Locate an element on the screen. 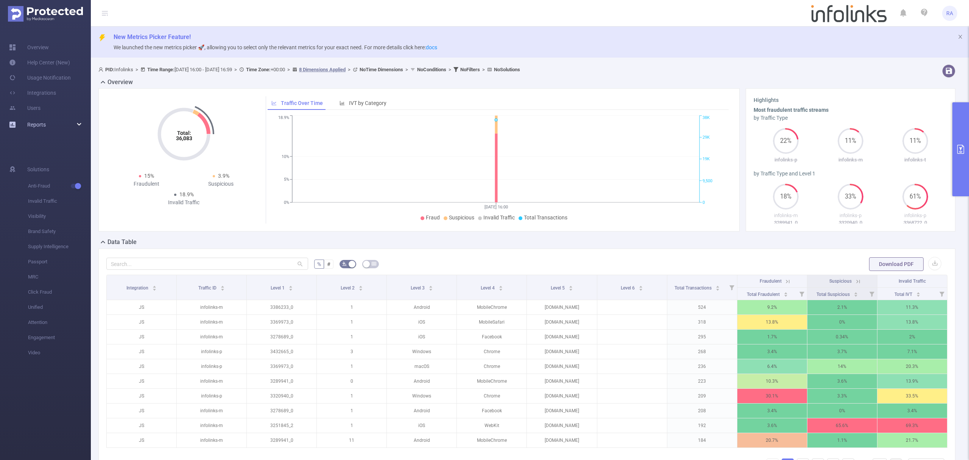 The image size is (969, 460). tspan: 29K is located at coordinates (706, 137).